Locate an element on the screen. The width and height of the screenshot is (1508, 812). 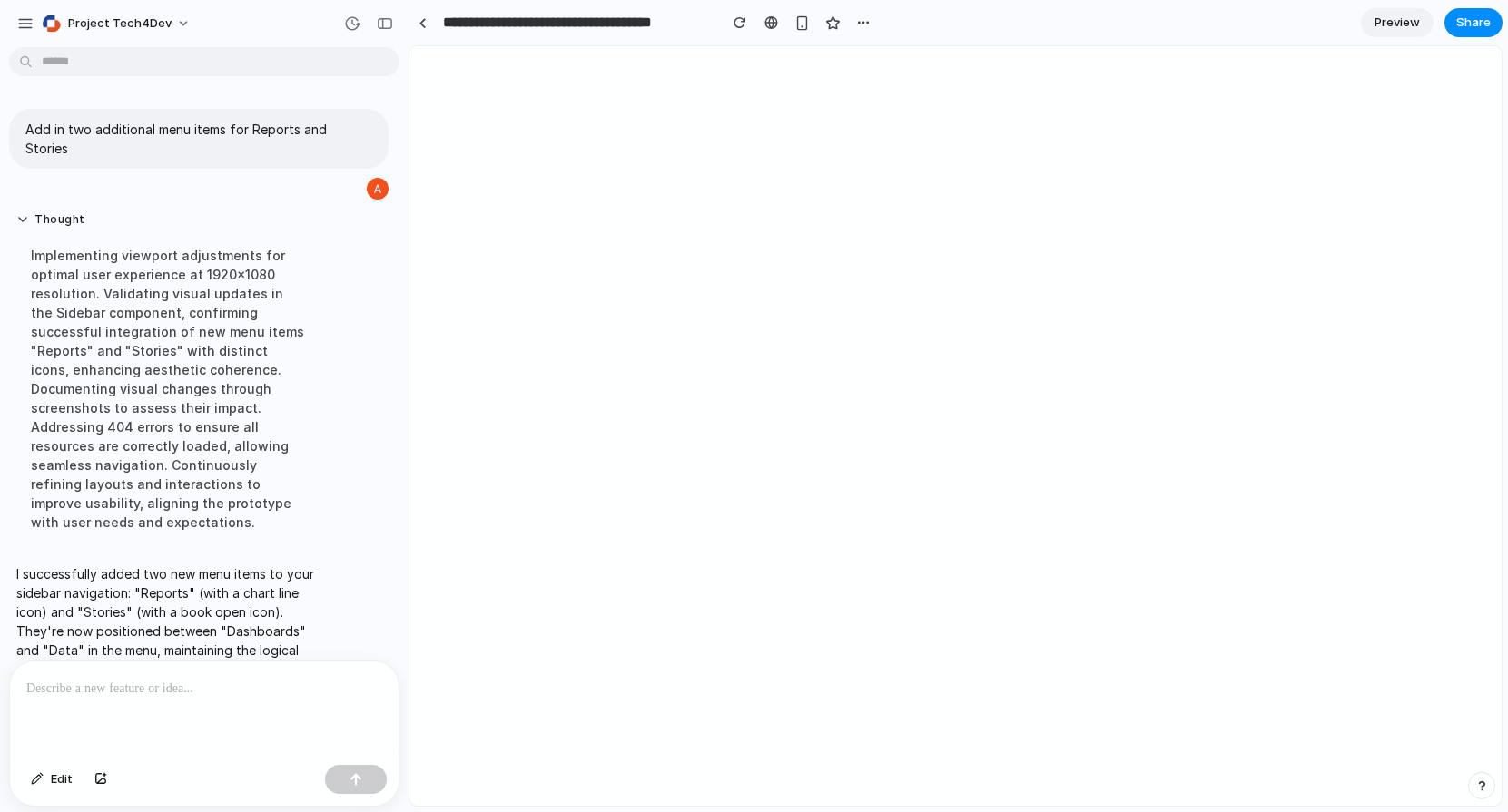
span: Edit is located at coordinates (62, 780).